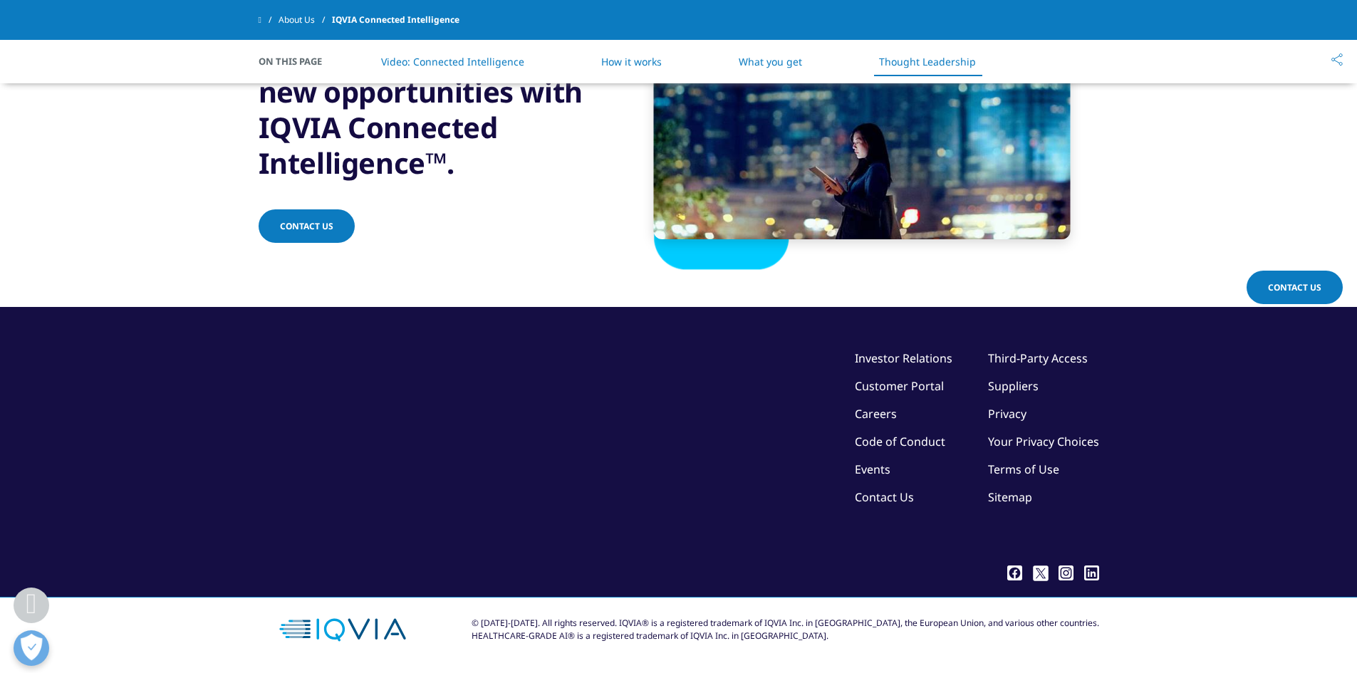  Describe the element at coordinates (770, 61) in the screenshot. I see `a: What you get` at that location.